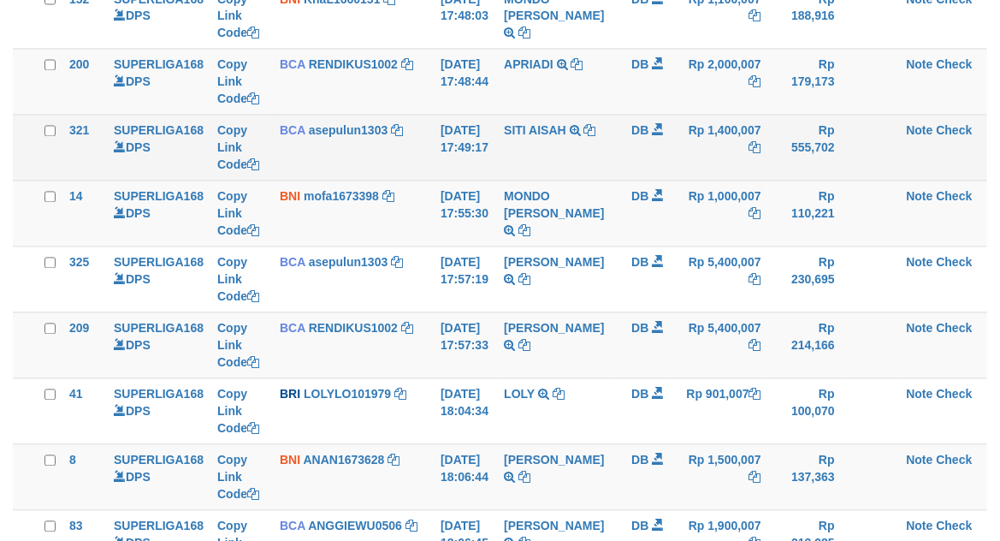  Describe the element at coordinates (756, 148) in the screenshot. I see `a: Copy Rp 1,400,007 to clipboard` at that location.